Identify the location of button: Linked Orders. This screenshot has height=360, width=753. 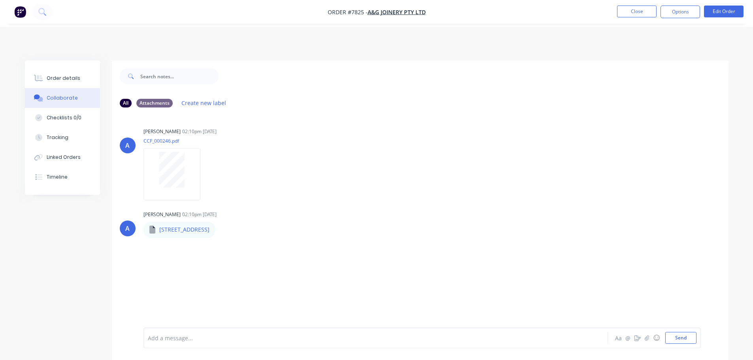
(62, 157).